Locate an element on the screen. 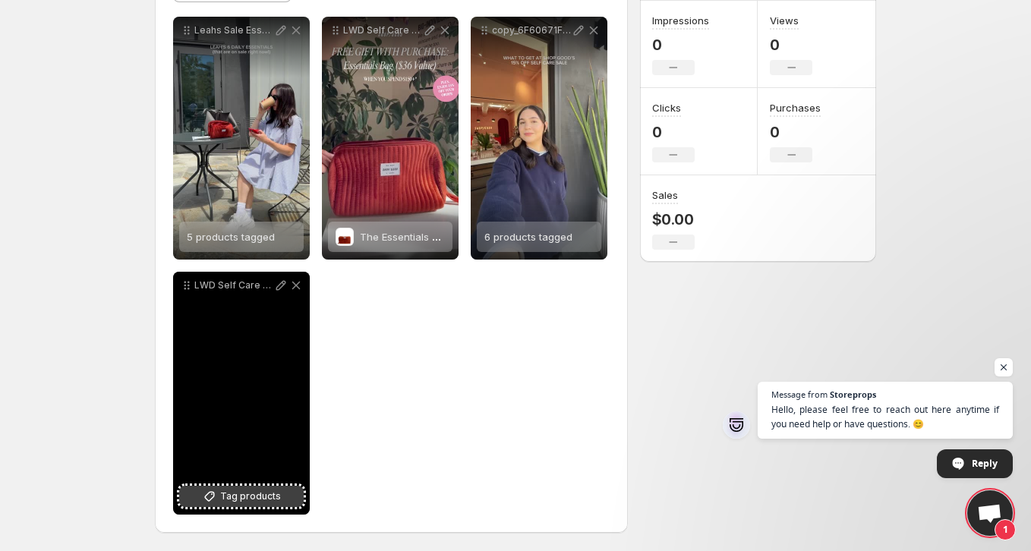  a: Open chat is located at coordinates (990, 513).